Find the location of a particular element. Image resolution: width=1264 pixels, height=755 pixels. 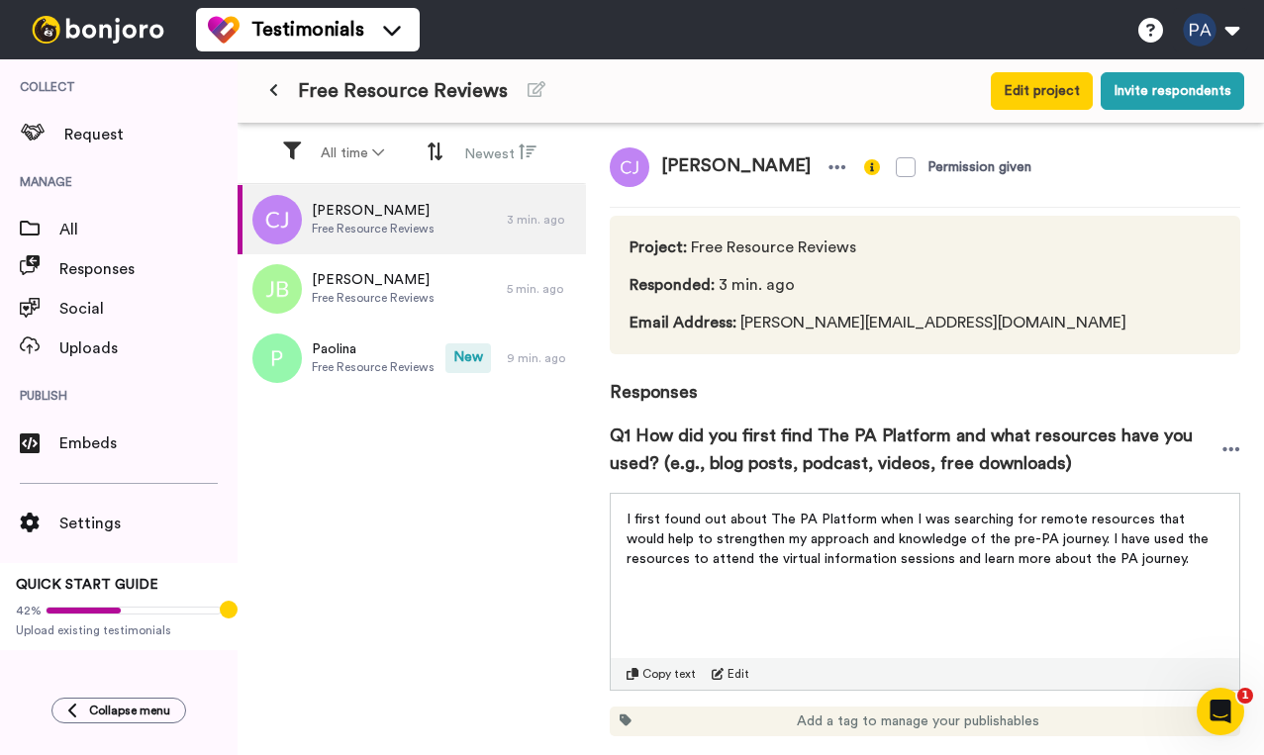

button: All time is located at coordinates (352, 153).